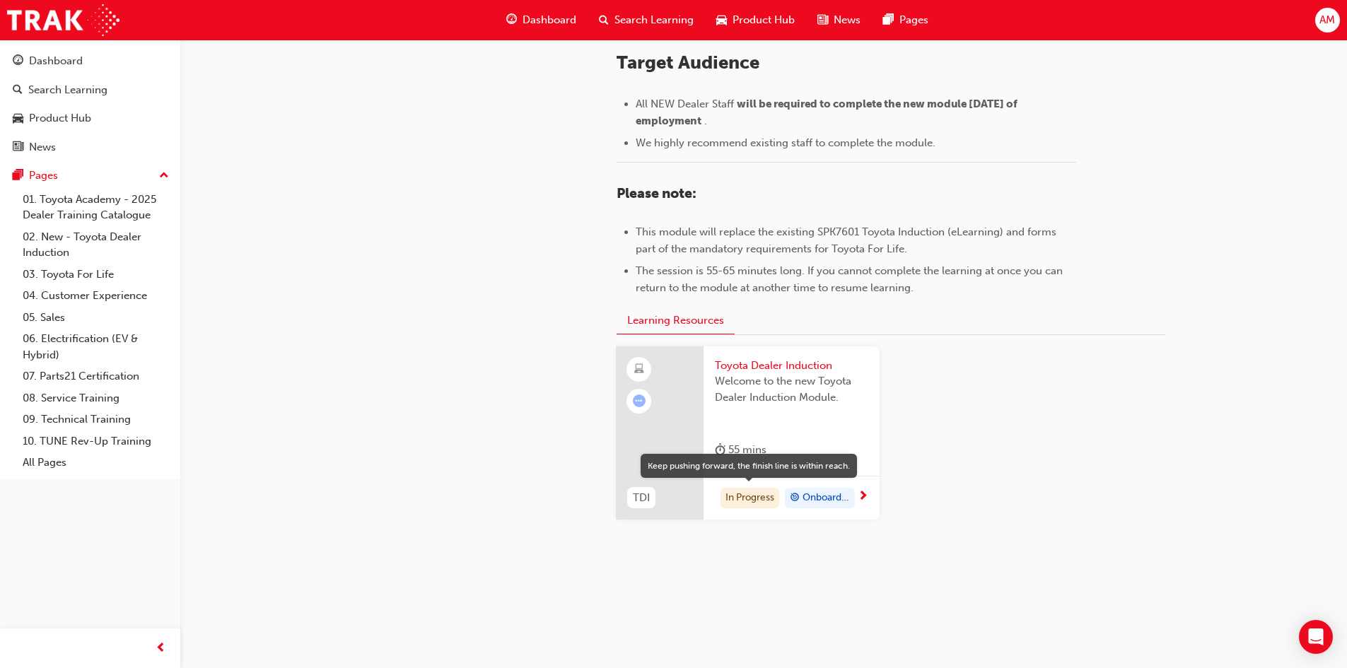  Describe the element at coordinates (95, 463) in the screenshot. I see `a: All Pages` at that location.